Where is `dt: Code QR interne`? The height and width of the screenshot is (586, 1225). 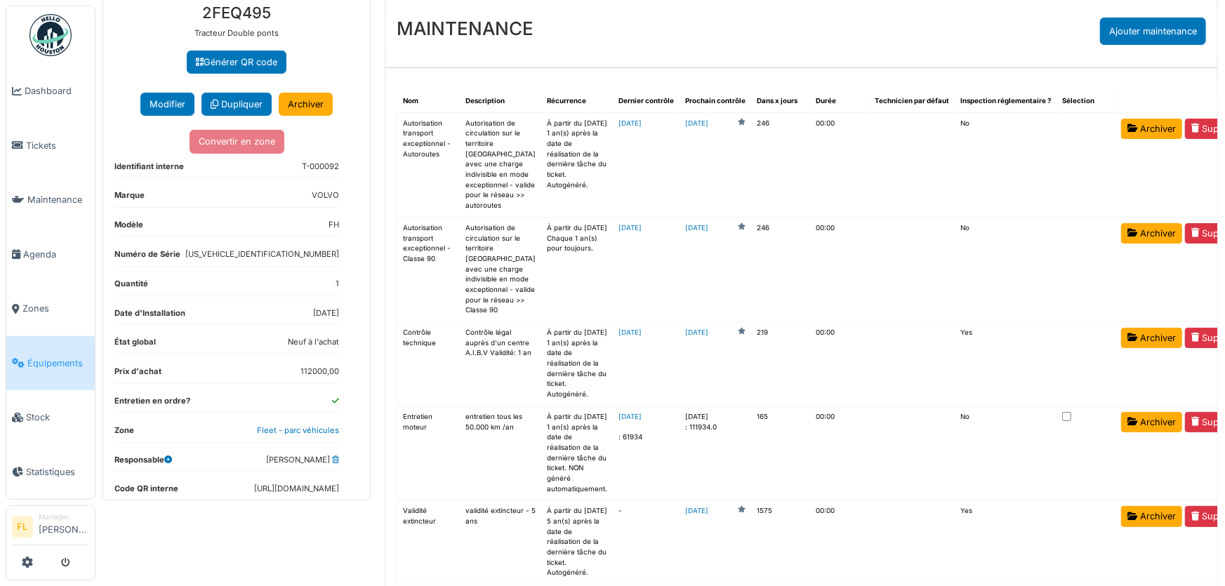 dt: Code QR interne is located at coordinates (146, 491).